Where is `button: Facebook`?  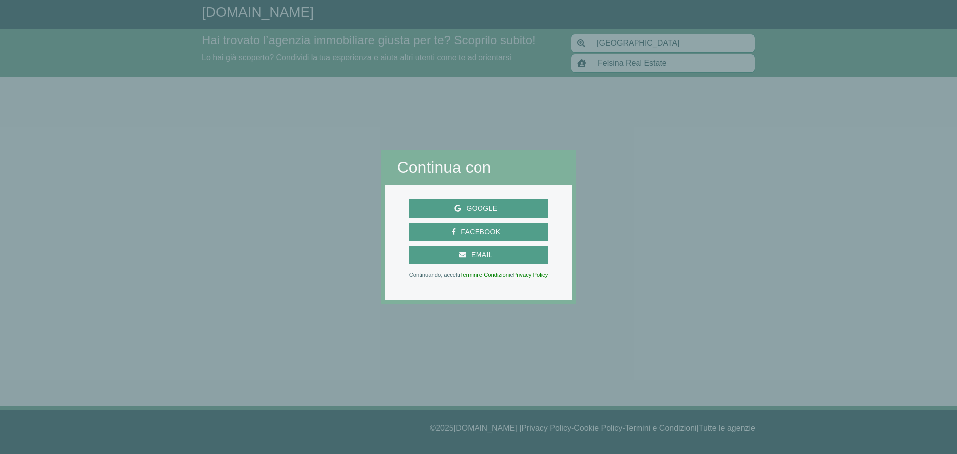
button: Facebook is located at coordinates (478, 232).